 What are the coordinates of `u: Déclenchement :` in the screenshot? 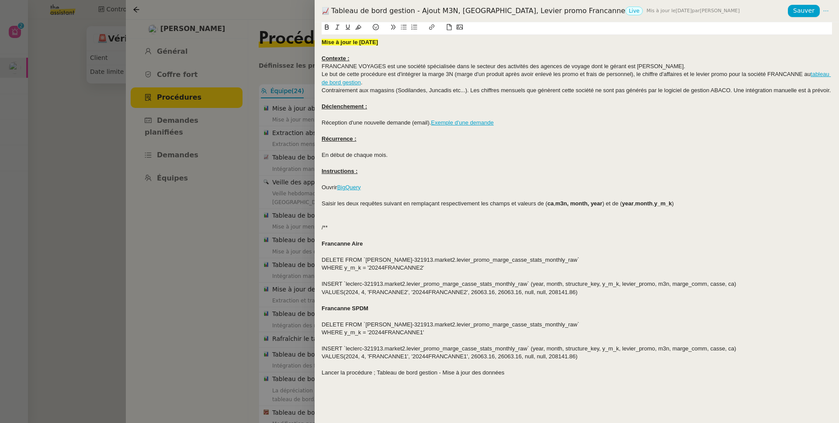 It's located at (344, 106).